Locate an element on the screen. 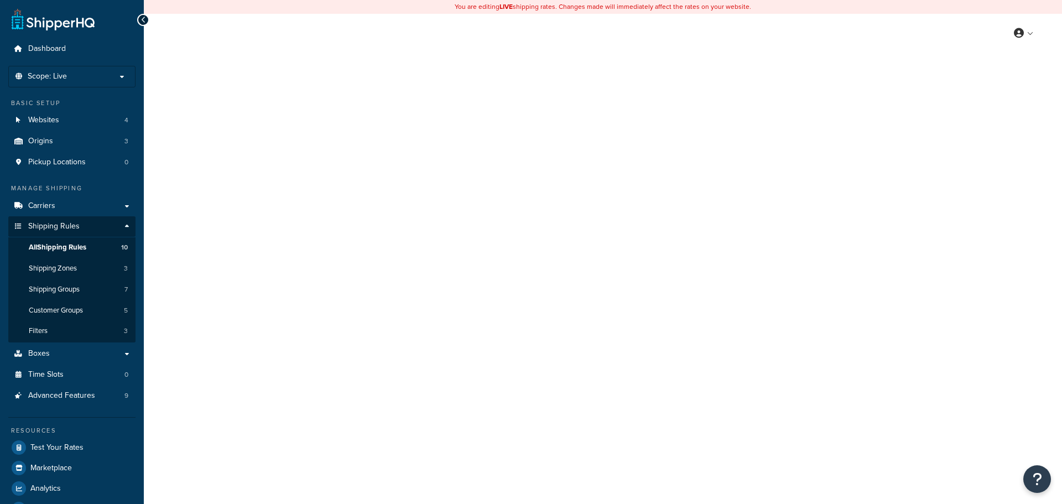 The width and height of the screenshot is (1062, 504). span: Marketplace is located at coordinates (51, 468).